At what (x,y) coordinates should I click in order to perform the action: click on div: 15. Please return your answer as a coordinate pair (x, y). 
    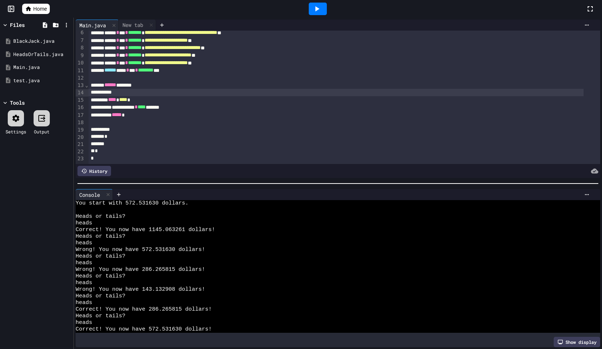
    Looking at the image, I should click on (80, 100).